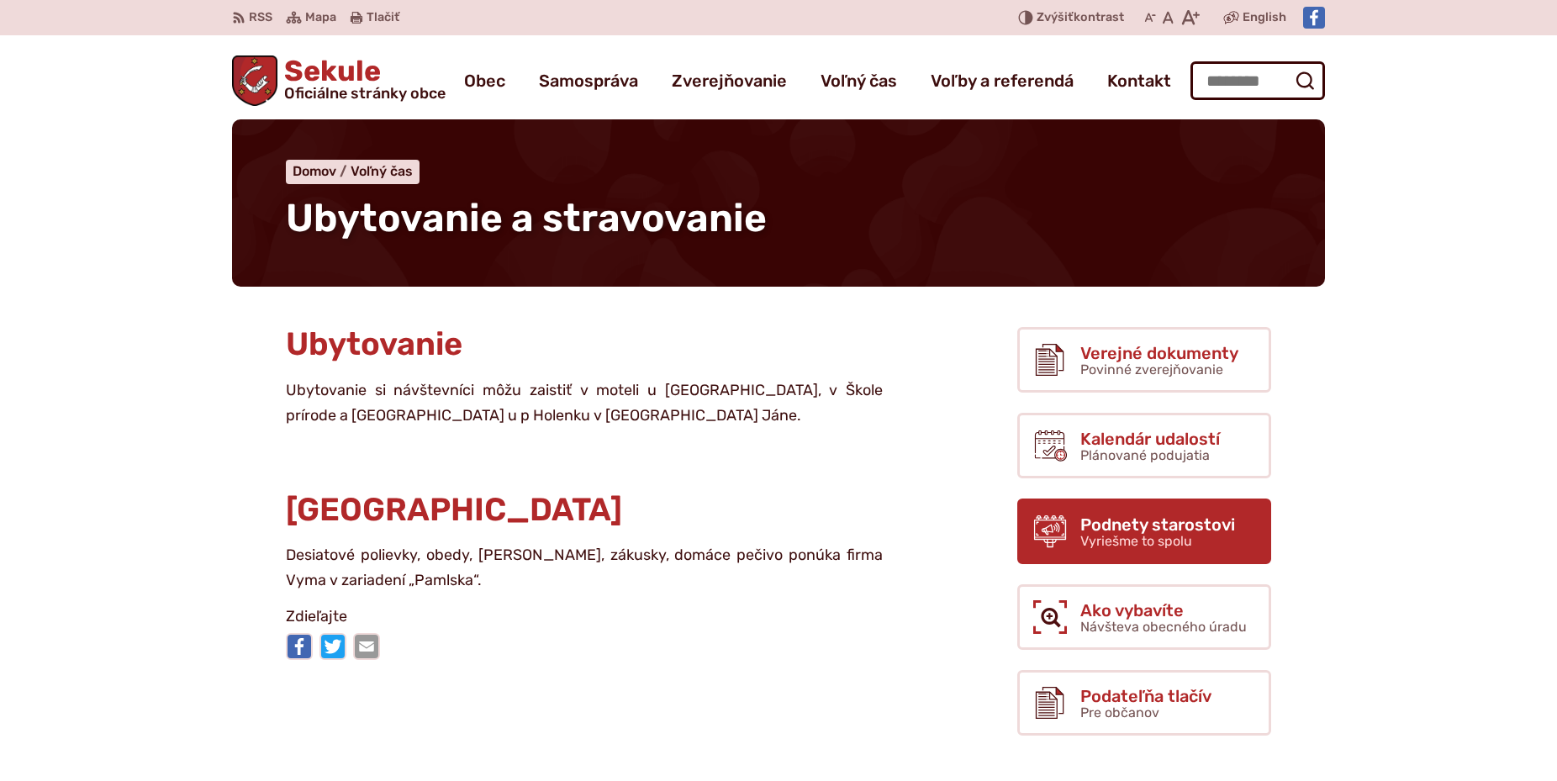 The width and height of the screenshot is (1557, 781). Describe the element at coordinates (1164, 626) in the screenshot. I see `span: Návšteva obecného úradu` at that location.